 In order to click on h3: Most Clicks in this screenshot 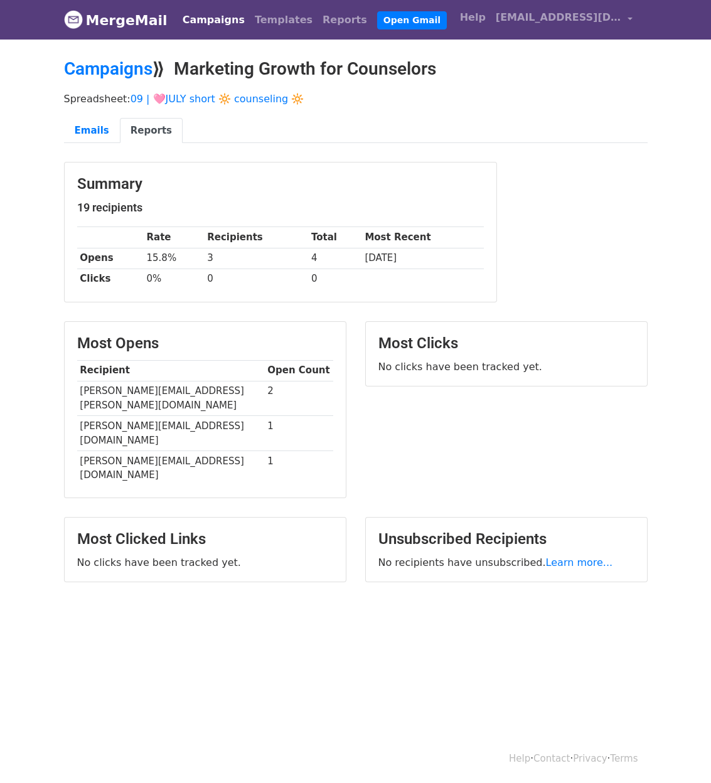, I will do `click(506, 343)`.